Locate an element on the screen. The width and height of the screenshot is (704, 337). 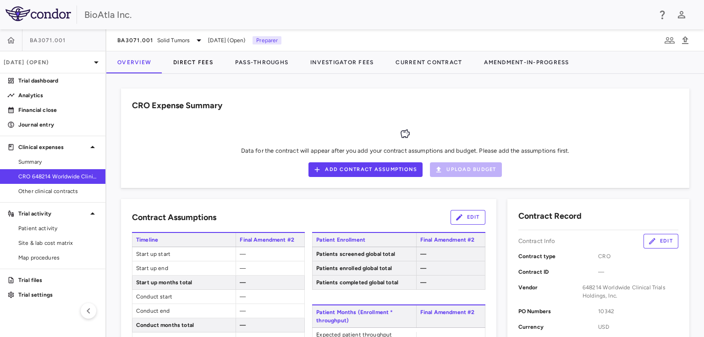
span: Patients completed global total is located at coordinates (364, 282).